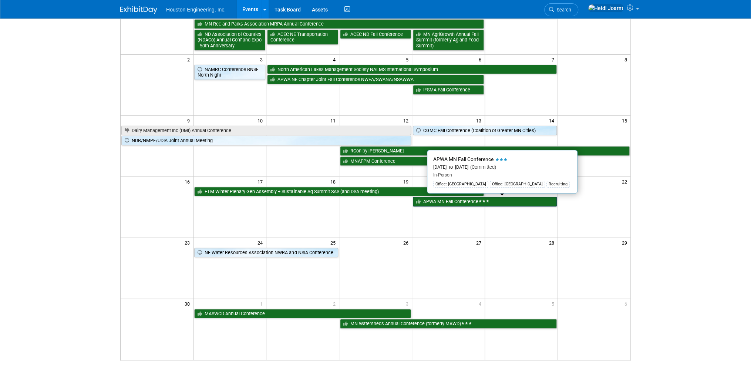  Describe the element at coordinates (375, 34) in the screenshot. I see `a: ACEC ND Fall Conference` at that location.